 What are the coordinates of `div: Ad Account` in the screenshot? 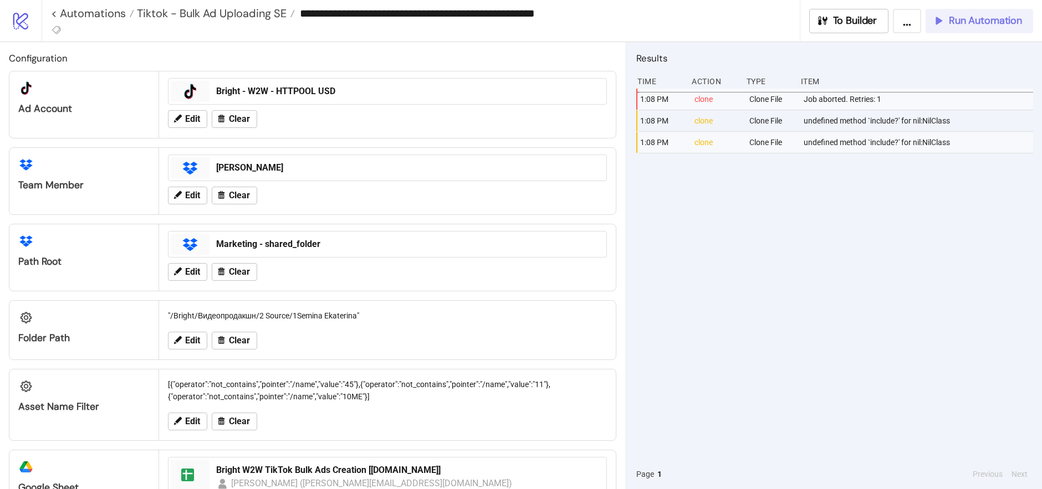 It's located at (84, 109).